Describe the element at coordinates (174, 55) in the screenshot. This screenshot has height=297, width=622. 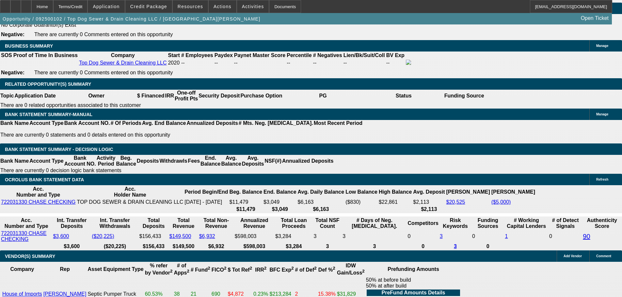
I see `b: Start` at that location.